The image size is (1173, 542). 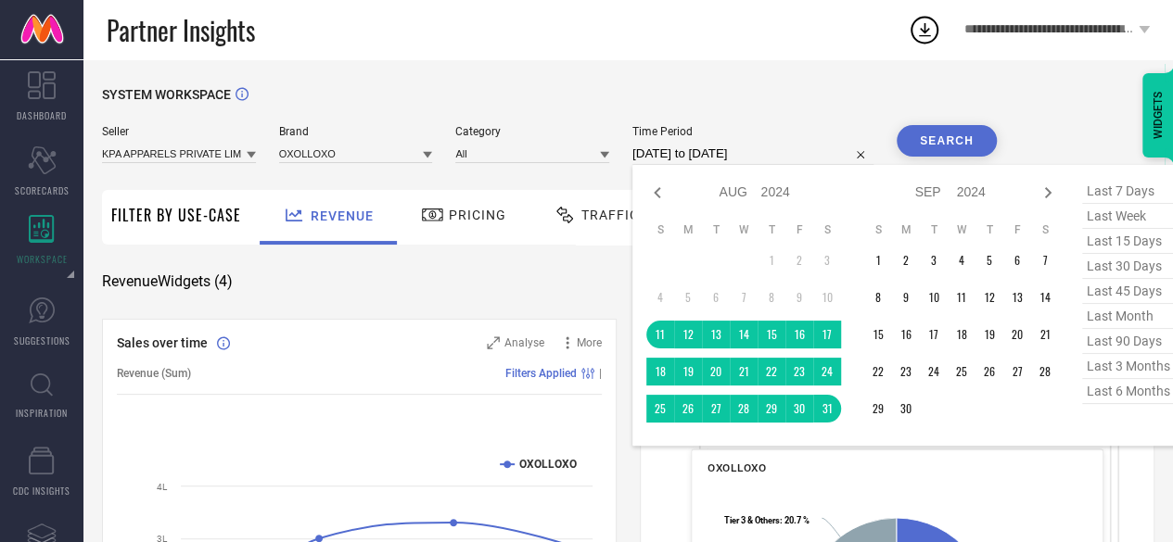 What do you see at coordinates (906, 335) in the screenshot?
I see `td: Mon Sep 16 2024` at bounding box center [906, 335].